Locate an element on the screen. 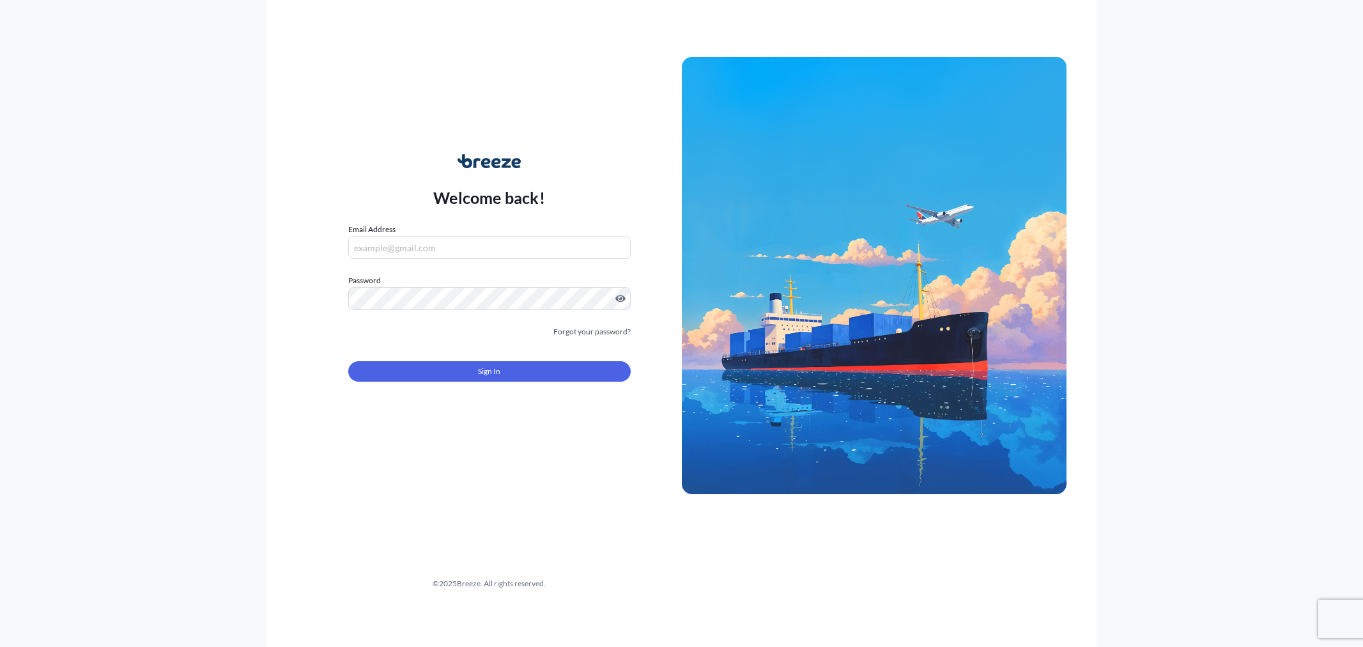  img: Ship illustration is located at coordinates (874, 275).